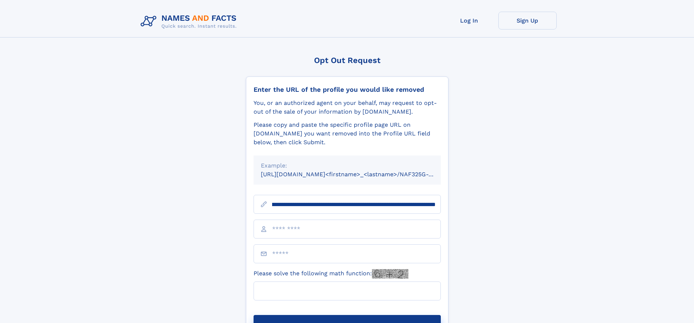 Image resolution: width=694 pixels, height=323 pixels. Describe the element at coordinates (347, 60) in the screenshot. I see `div: Opt Out Request` at that location.